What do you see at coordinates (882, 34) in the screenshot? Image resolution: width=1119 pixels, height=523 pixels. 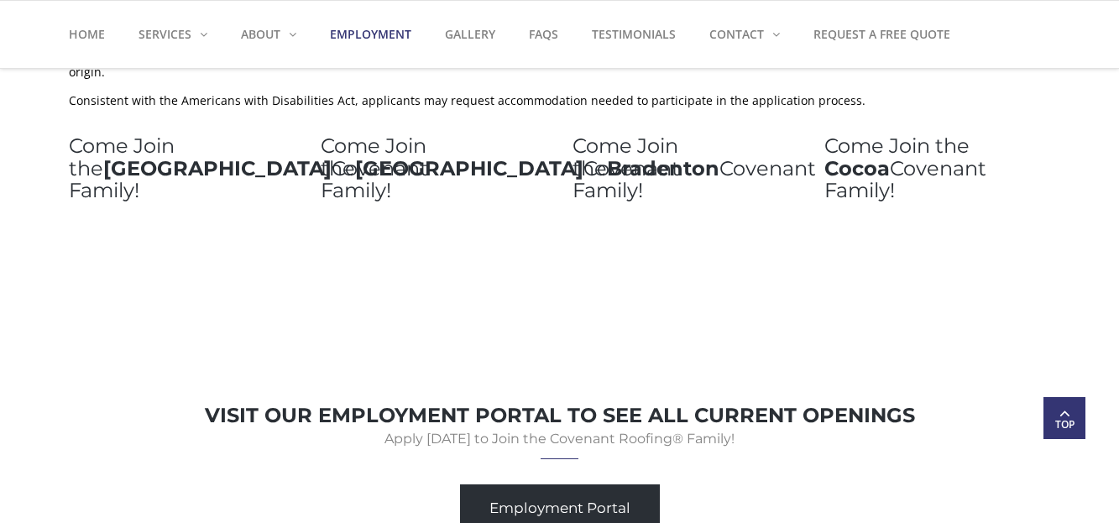 I see `strong: Request a Free Quote` at bounding box center [882, 34].